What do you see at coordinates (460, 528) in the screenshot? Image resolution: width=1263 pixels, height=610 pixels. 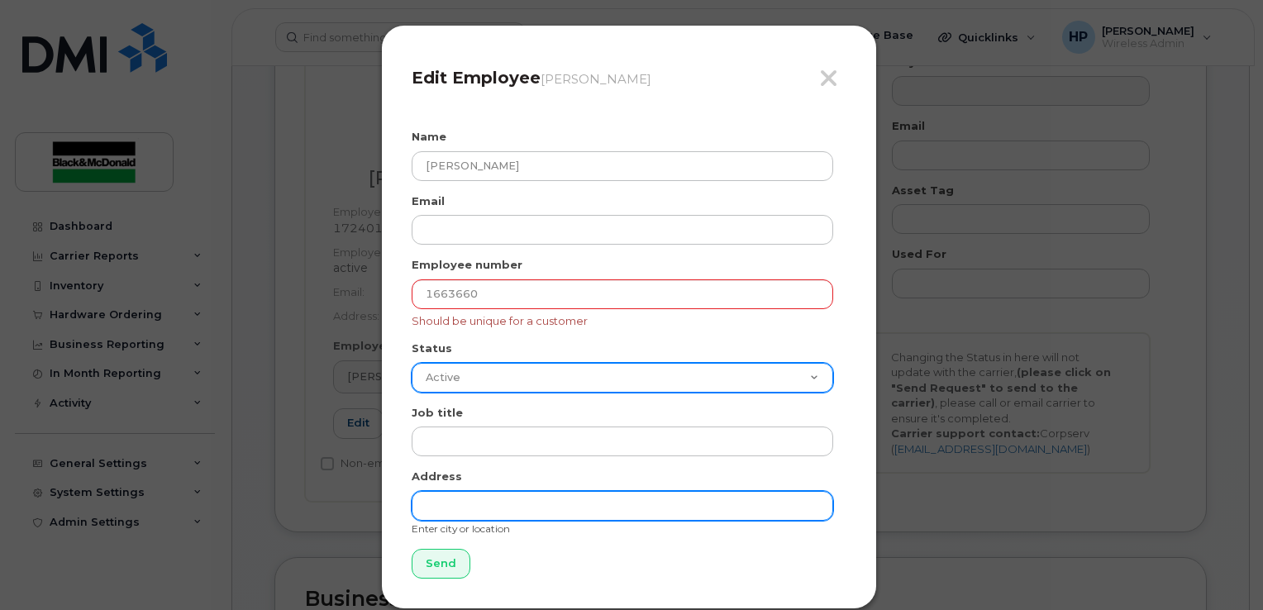 I see `small: Enter city or location` at bounding box center [460, 528].